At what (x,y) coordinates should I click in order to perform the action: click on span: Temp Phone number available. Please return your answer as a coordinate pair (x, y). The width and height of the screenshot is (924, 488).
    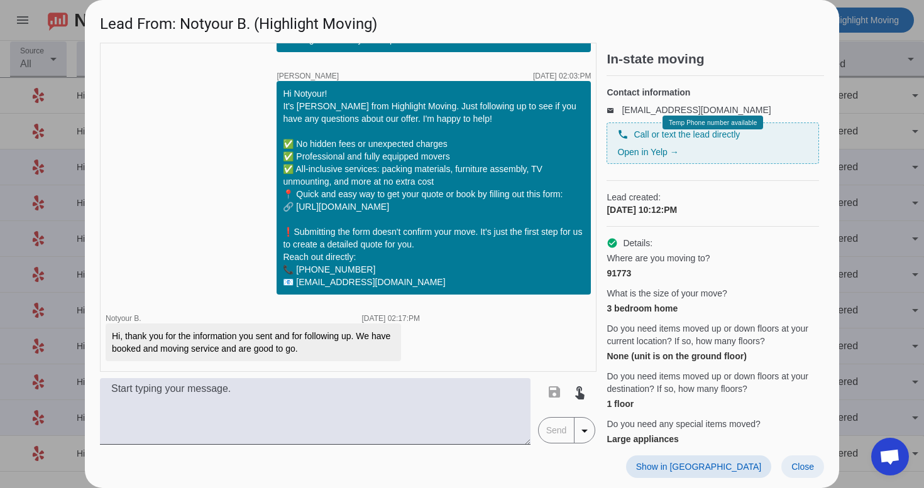
    Looking at the image, I should click on (713, 123).